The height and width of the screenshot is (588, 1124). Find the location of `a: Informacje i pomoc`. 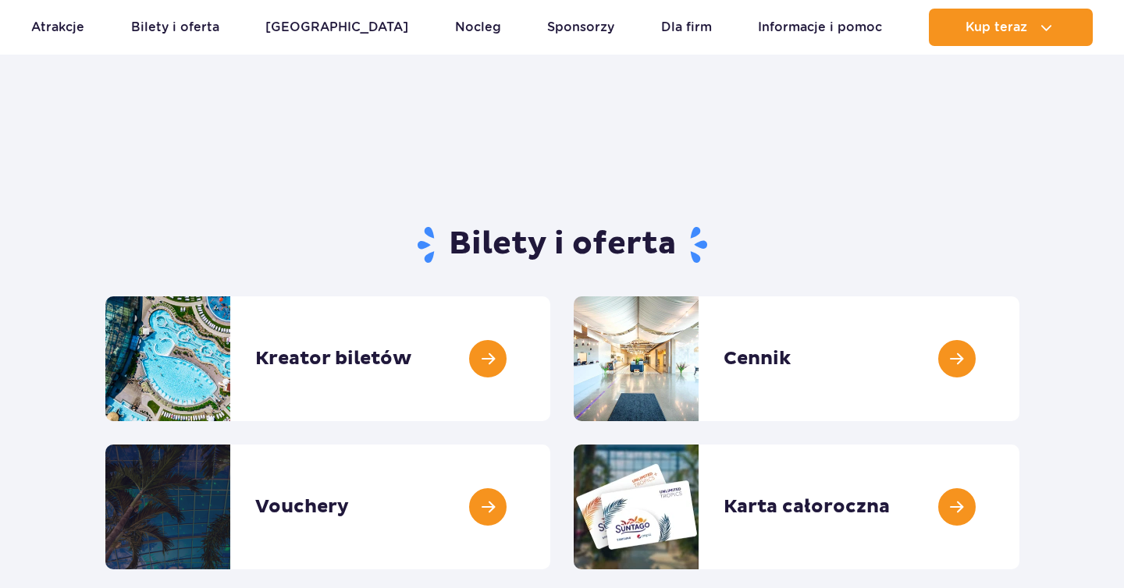

a: Informacje i pomoc is located at coordinates (819, 27).